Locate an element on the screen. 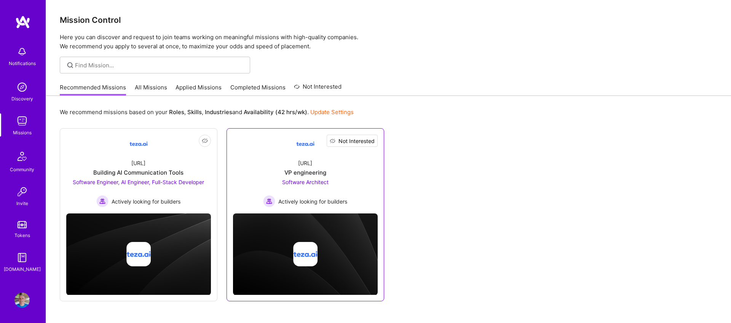  button: Not Interested is located at coordinates (352, 141).